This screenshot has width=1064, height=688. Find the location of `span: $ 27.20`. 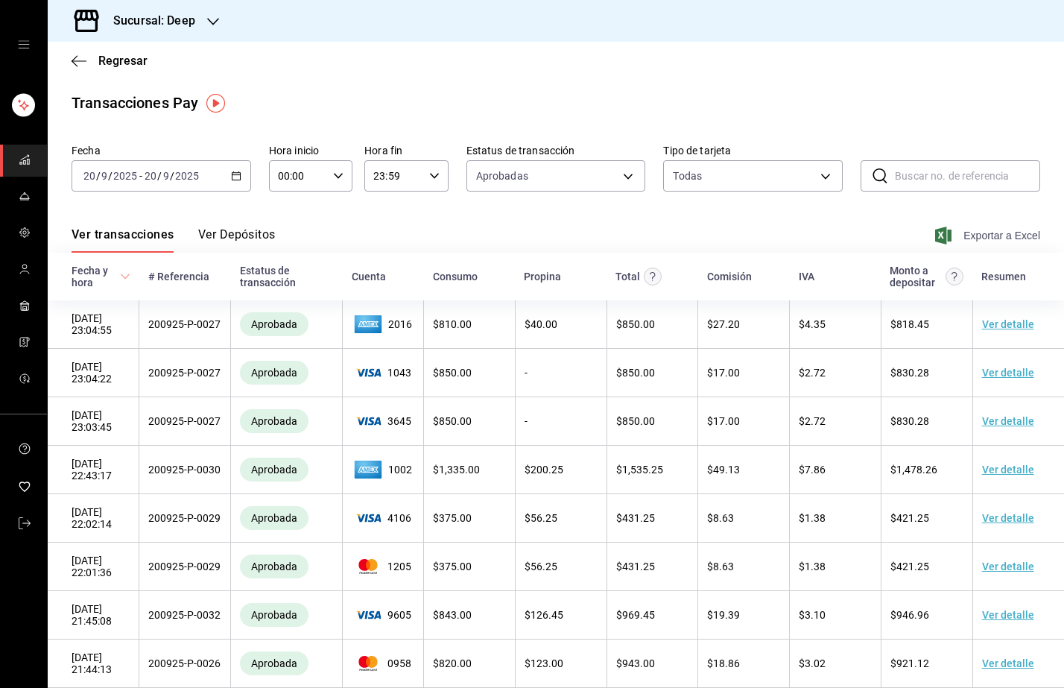

span: $ 27.20 is located at coordinates (723, 324).